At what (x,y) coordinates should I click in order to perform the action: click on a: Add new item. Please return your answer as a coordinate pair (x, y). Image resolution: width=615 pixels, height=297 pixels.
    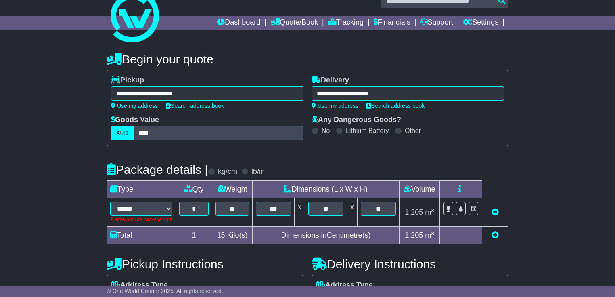
    Looking at the image, I should click on (495, 235).